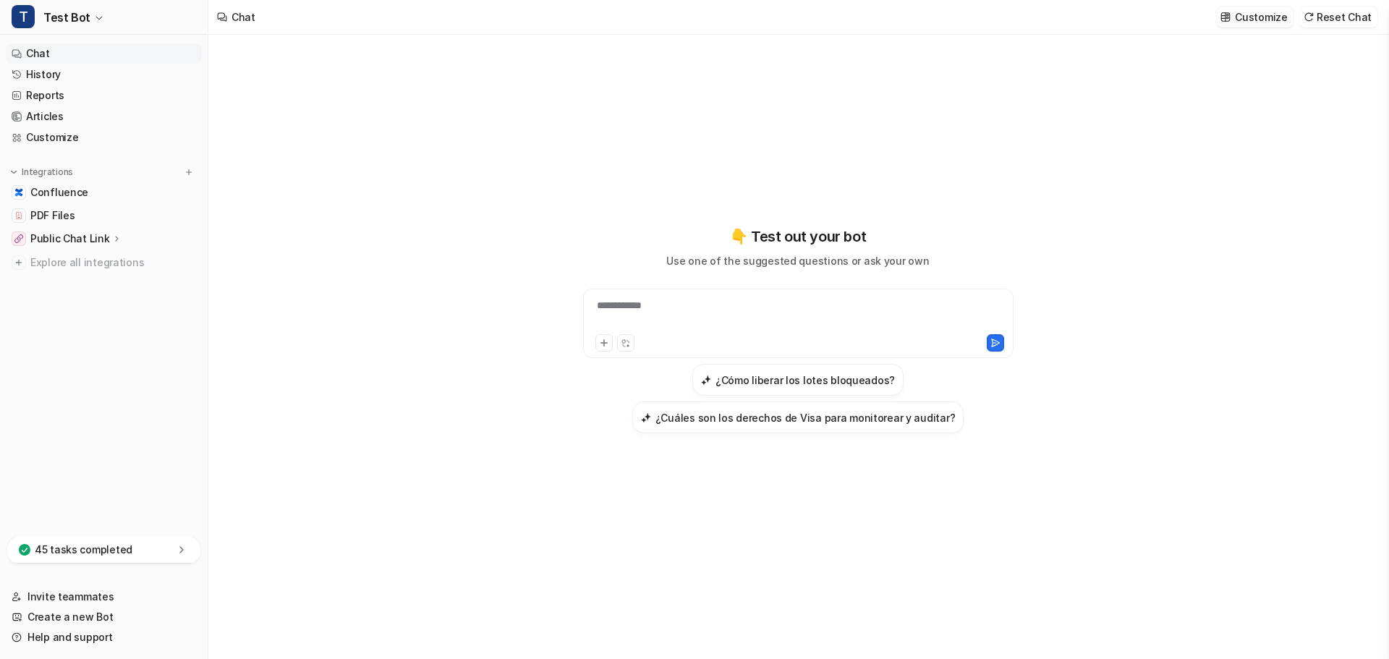  What do you see at coordinates (103, 637) in the screenshot?
I see `a: Help and support` at bounding box center [103, 637].